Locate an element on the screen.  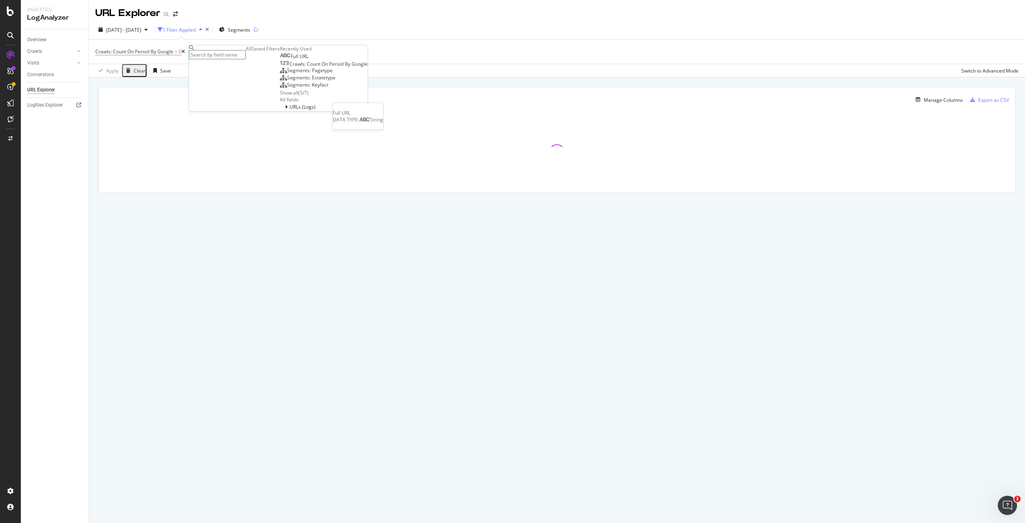
a: Overview is located at coordinates (55, 40).